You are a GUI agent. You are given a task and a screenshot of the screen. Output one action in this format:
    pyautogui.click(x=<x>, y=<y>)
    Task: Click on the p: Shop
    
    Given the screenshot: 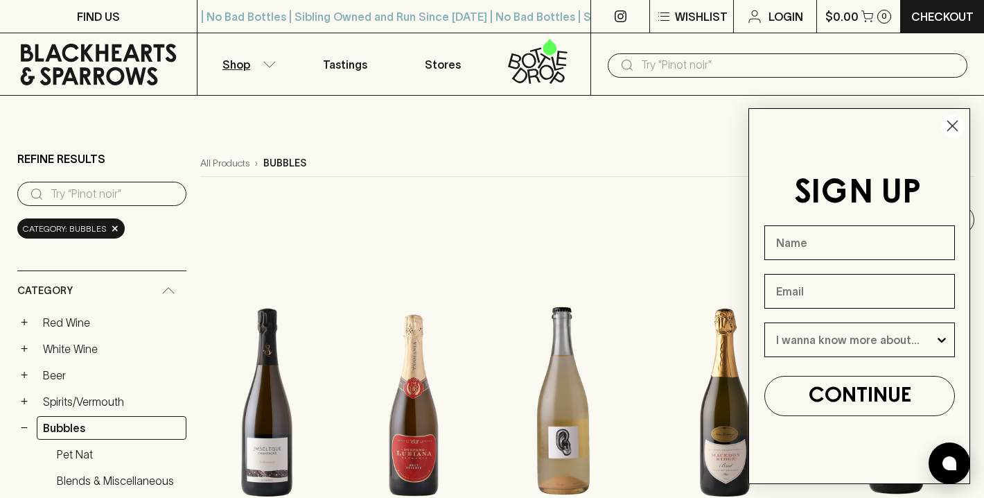 What is the action you would take?
    pyautogui.click(x=236, y=64)
    